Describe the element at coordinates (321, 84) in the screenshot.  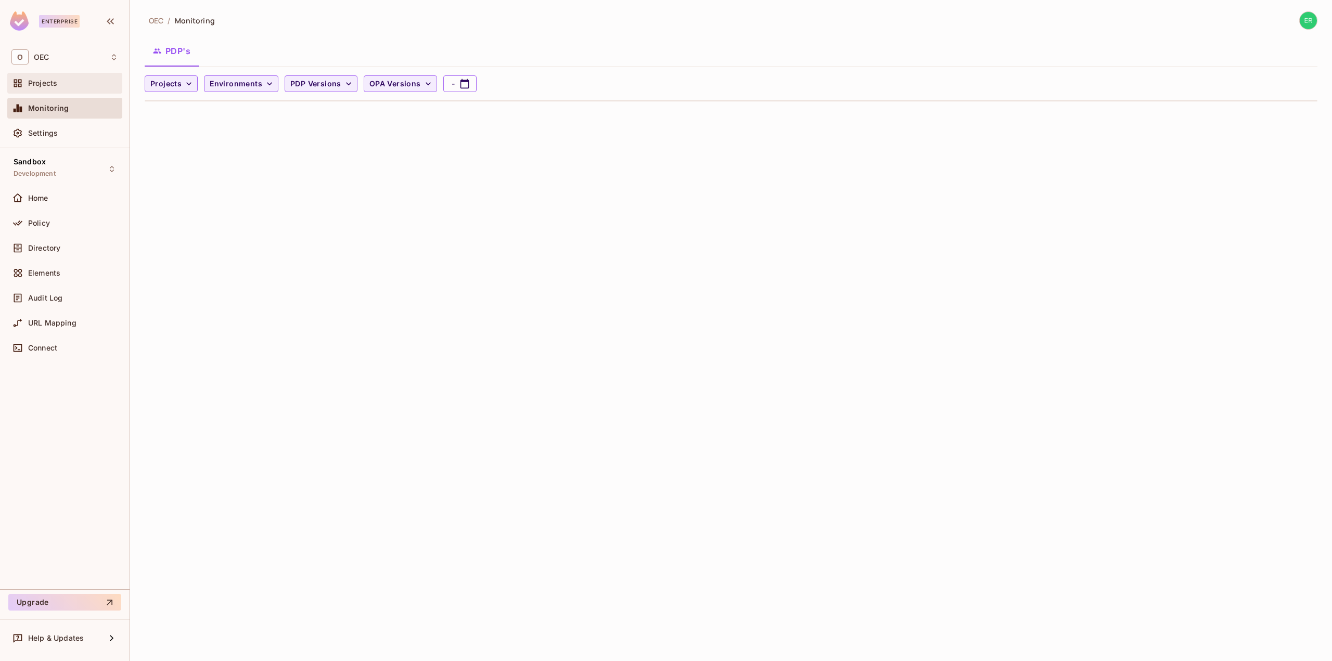
I see `button: PDP Versions` at that location.